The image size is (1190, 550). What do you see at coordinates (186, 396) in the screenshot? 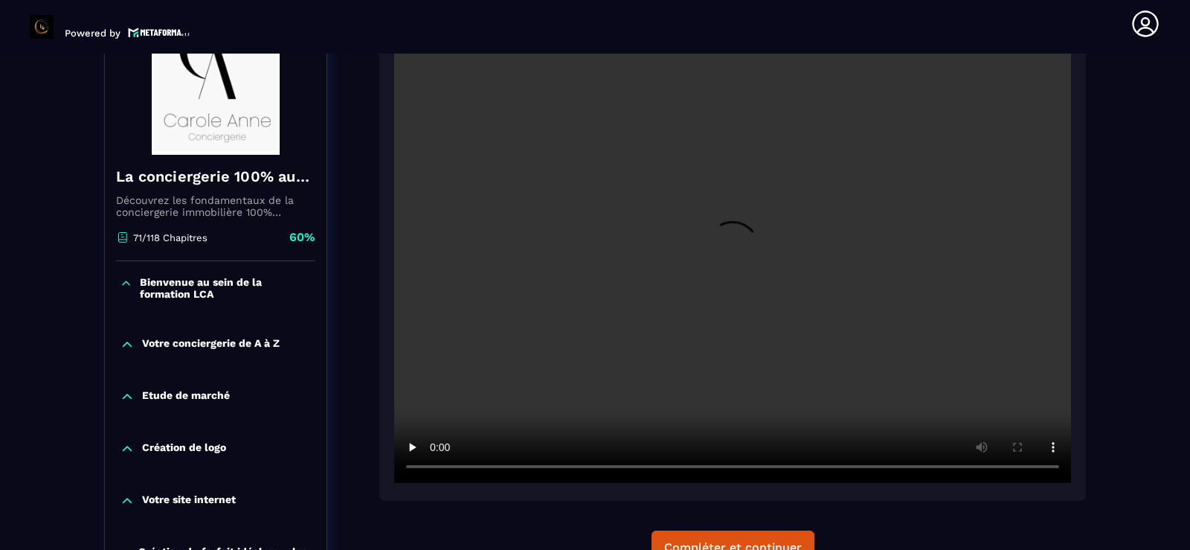
I see `p: Etude de marché` at bounding box center [186, 396].